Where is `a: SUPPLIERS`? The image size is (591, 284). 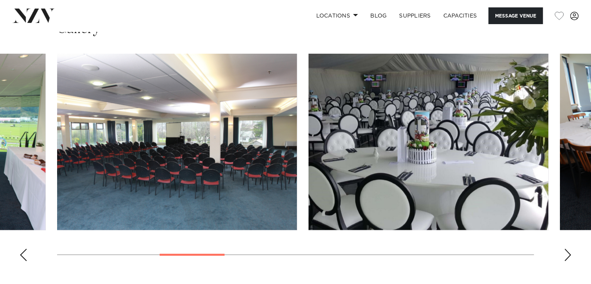 a: SUPPLIERS is located at coordinates (415, 16).